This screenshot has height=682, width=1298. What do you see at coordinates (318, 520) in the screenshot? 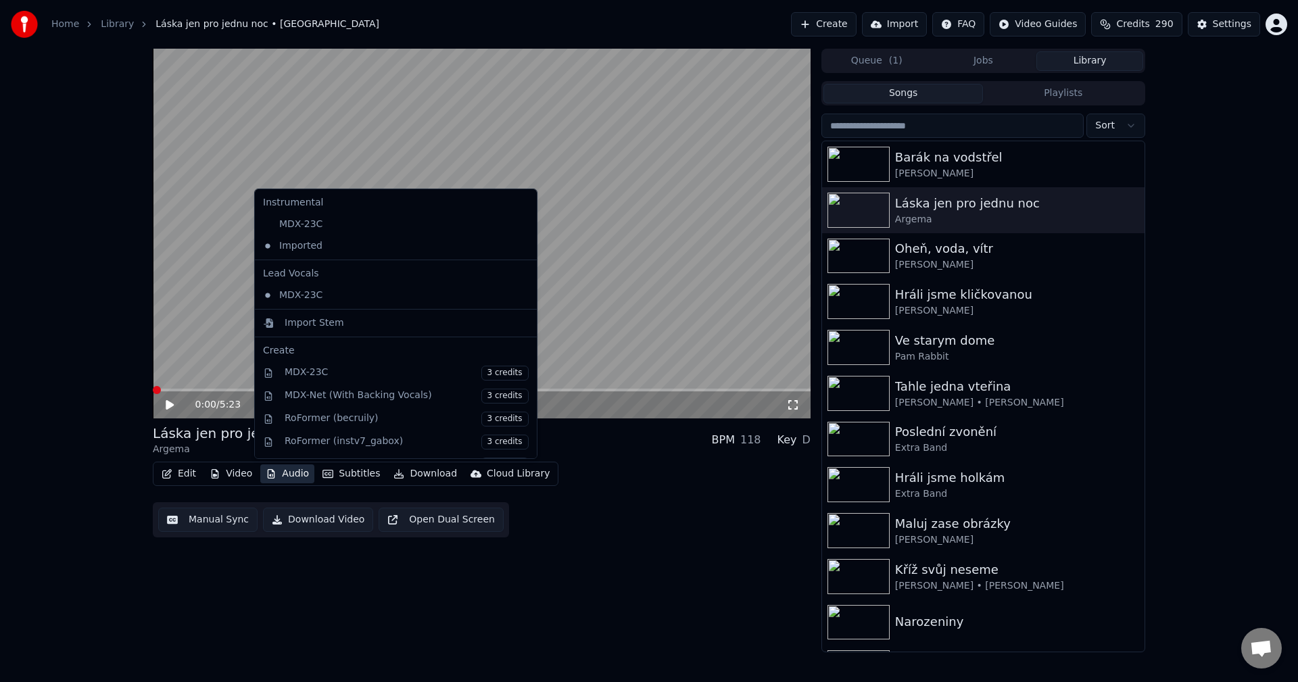
I see `button: Download Video` at bounding box center [318, 520].